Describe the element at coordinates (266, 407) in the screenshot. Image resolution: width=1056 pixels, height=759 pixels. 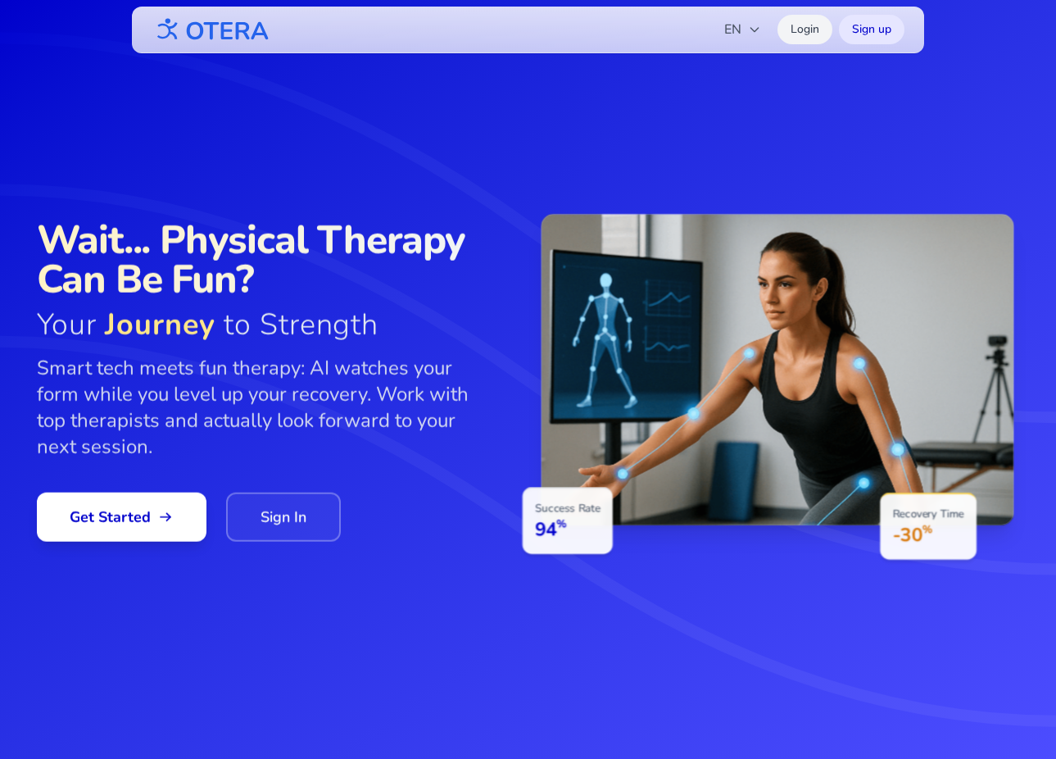
I see `p: Smart tech meets fun therapy: AI watches your form while you level up your recovery. Work with to...` at that location.